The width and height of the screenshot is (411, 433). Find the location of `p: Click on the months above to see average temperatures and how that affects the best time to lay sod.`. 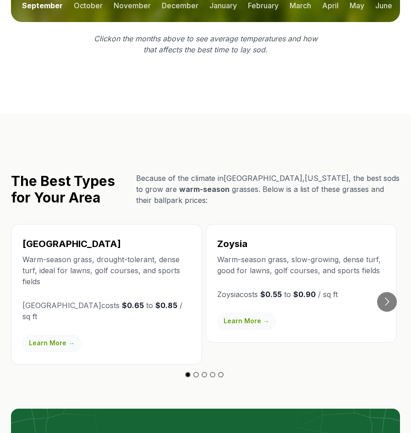

p: Click on the months above to see average temperatures and how that affects the best time to lay sod. is located at coordinates (206, 44).